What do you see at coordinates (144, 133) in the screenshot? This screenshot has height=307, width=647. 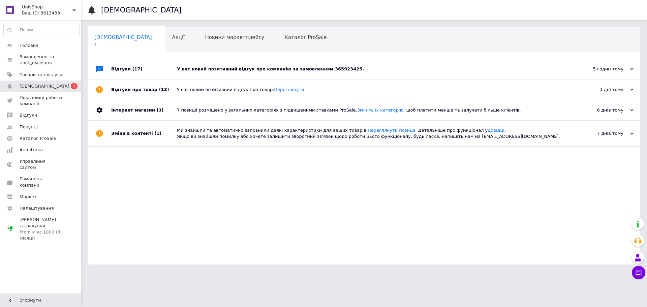 I see `div: Зміни в контенті` at bounding box center [144, 133].